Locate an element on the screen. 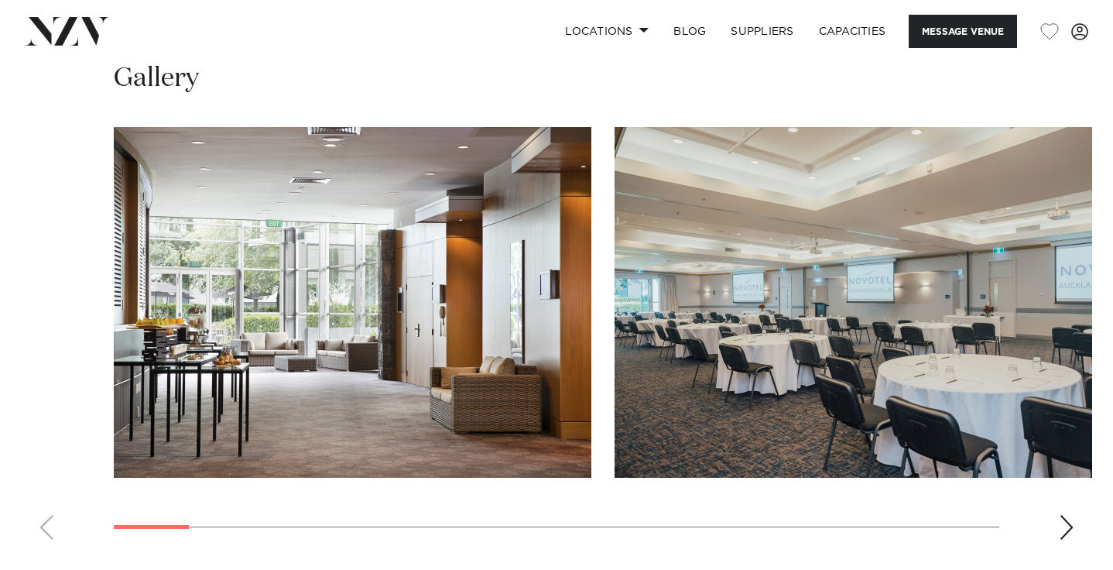 This screenshot has height=570, width=1113. a: BLOG is located at coordinates (689, 31).